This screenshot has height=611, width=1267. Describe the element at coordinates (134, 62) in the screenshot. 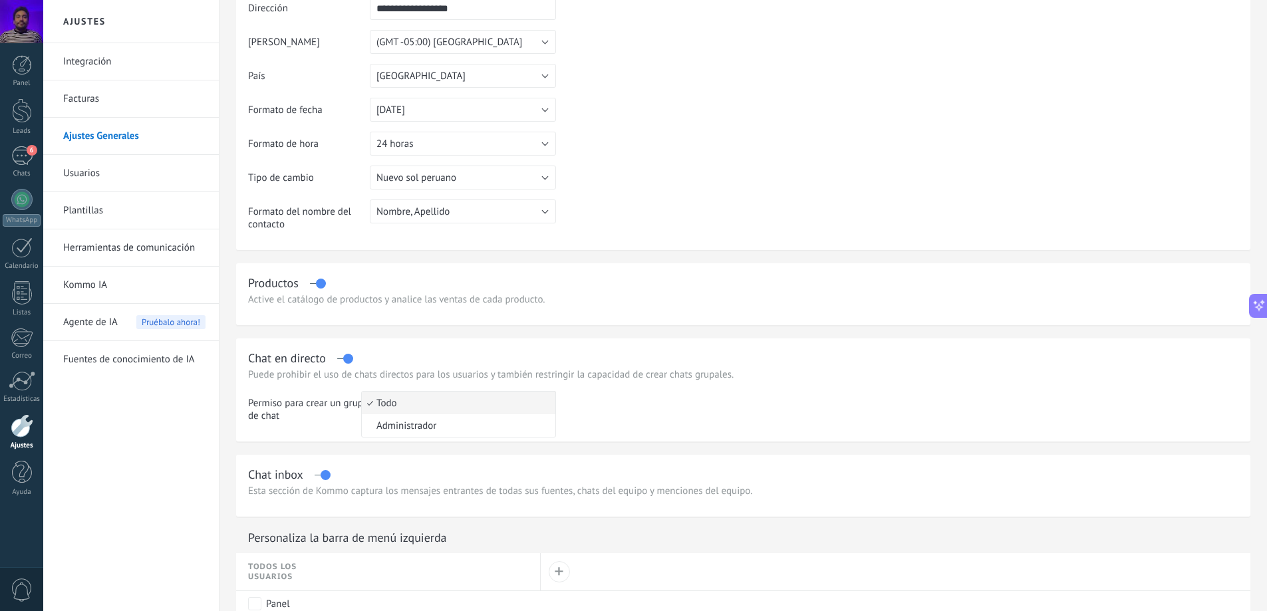

I see `a: Integración` at that location.